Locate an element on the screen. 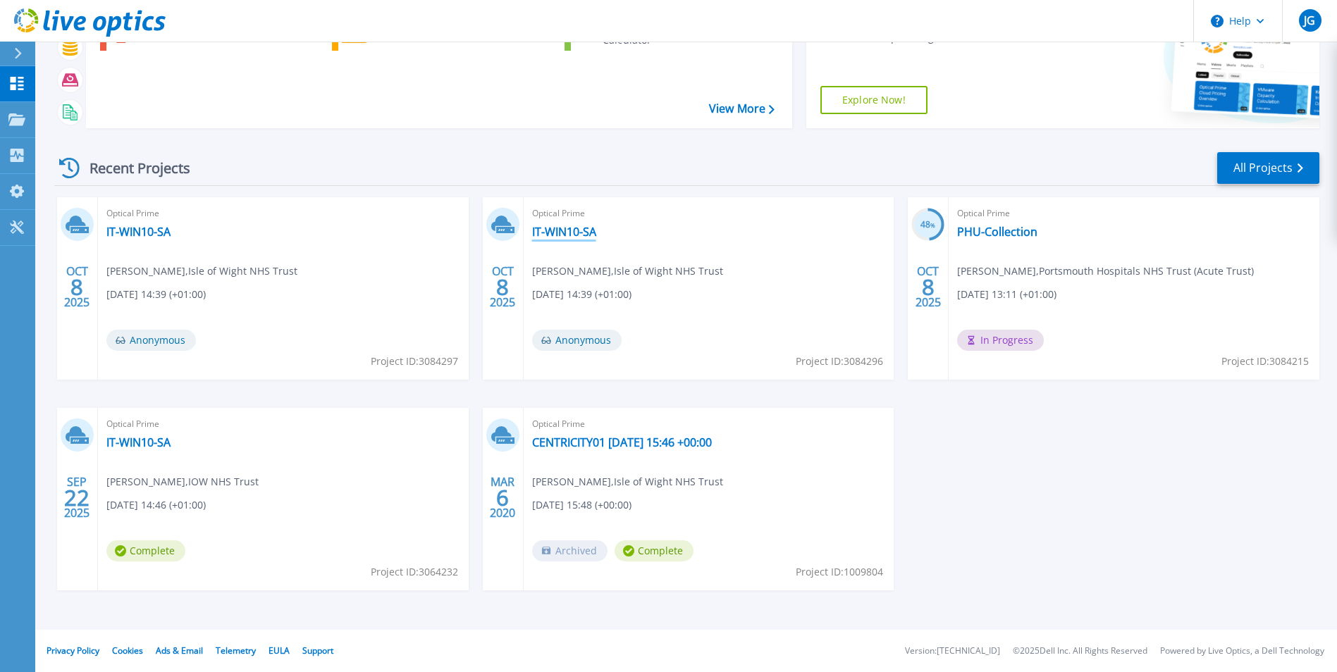  li: © 2025 Dell Inc. All Rights Reserved is located at coordinates (1080, 651).